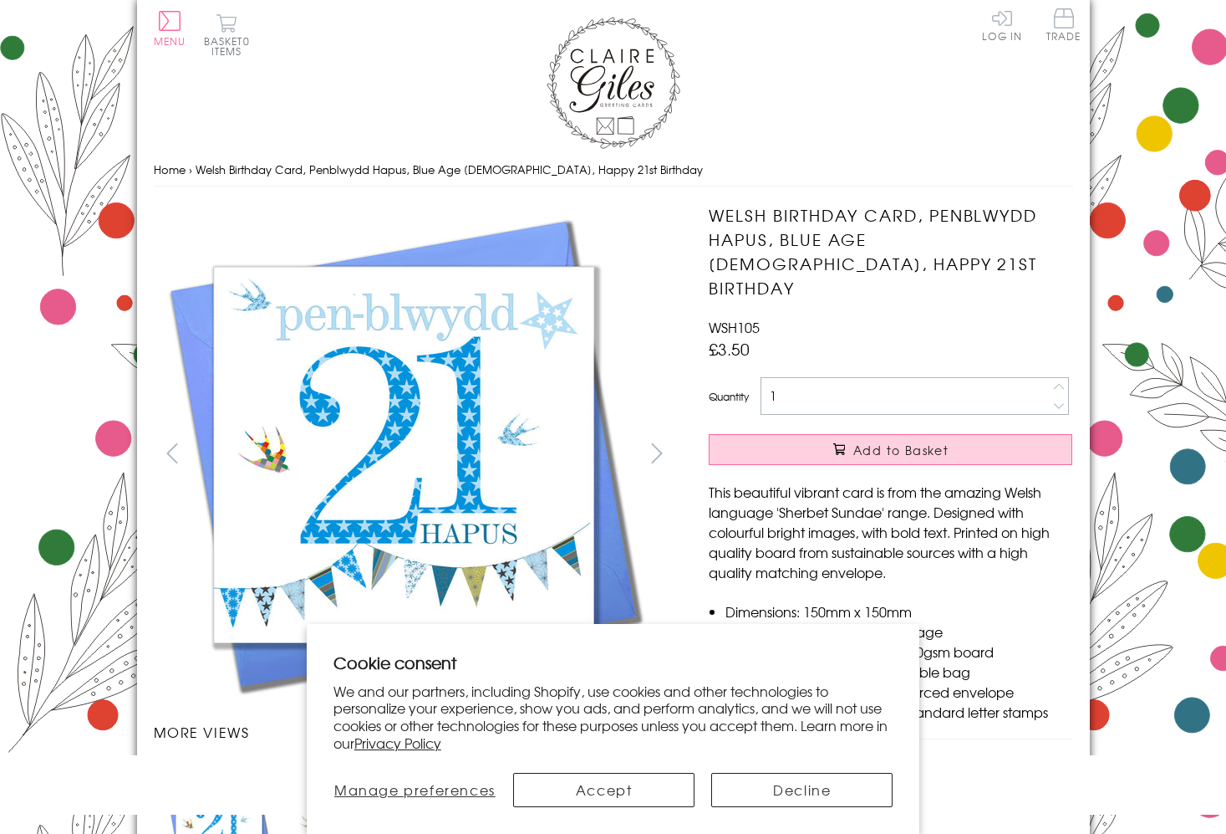 The image size is (1226, 834). Describe the element at coordinates (802, 789) in the screenshot. I see `button: Decline` at that location.